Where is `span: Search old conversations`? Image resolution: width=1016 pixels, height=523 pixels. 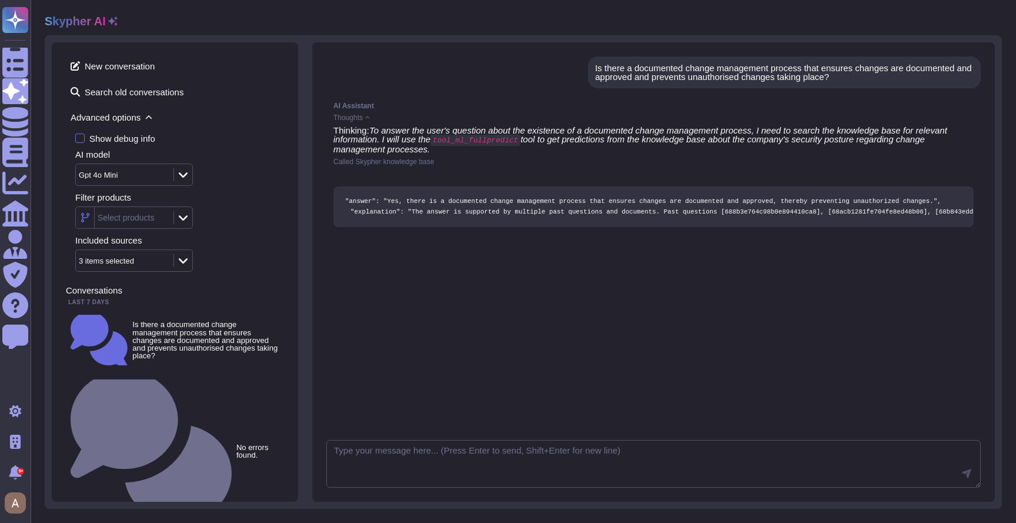 span: Search old conversations is located at coordinates (175, 92).